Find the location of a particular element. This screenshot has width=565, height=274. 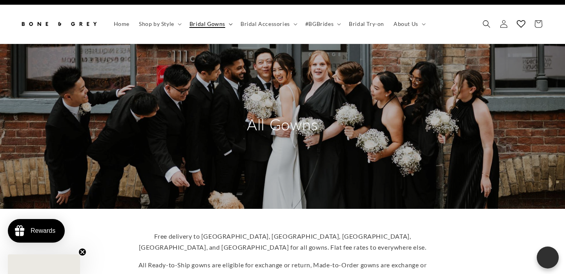

div: Close teaser is located at coordinates (44, 264).